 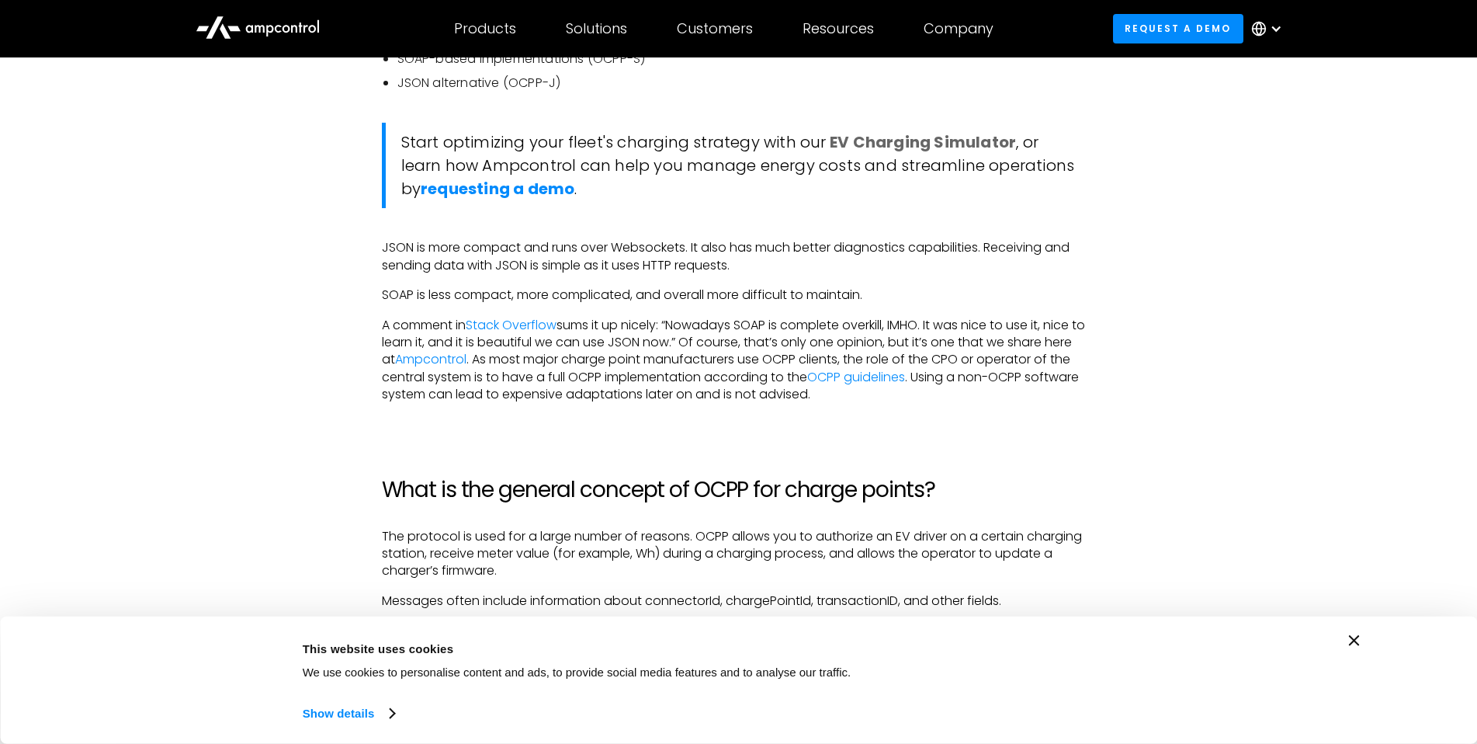 What do you see at coordinates (739, 553) in the screenshot?
I see `p: The protocol is used for a large number of reasons. OCPP allows you to authorize an EV driver on ...` at bounding box center [739, 553].